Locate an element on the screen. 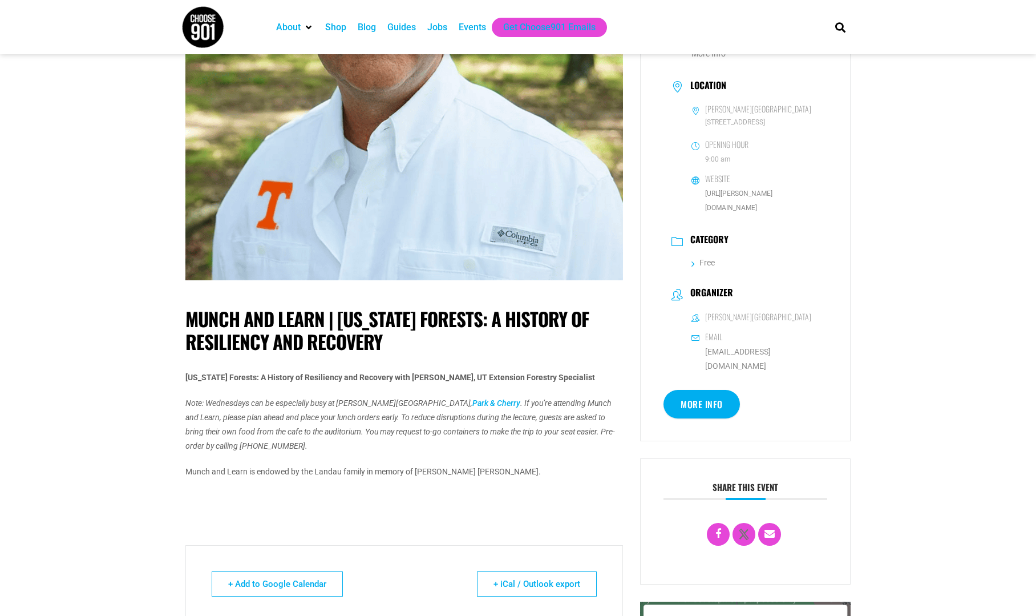 The image size is (1036, 616). a: Park & Cherry is located at coordinates (496, 403).